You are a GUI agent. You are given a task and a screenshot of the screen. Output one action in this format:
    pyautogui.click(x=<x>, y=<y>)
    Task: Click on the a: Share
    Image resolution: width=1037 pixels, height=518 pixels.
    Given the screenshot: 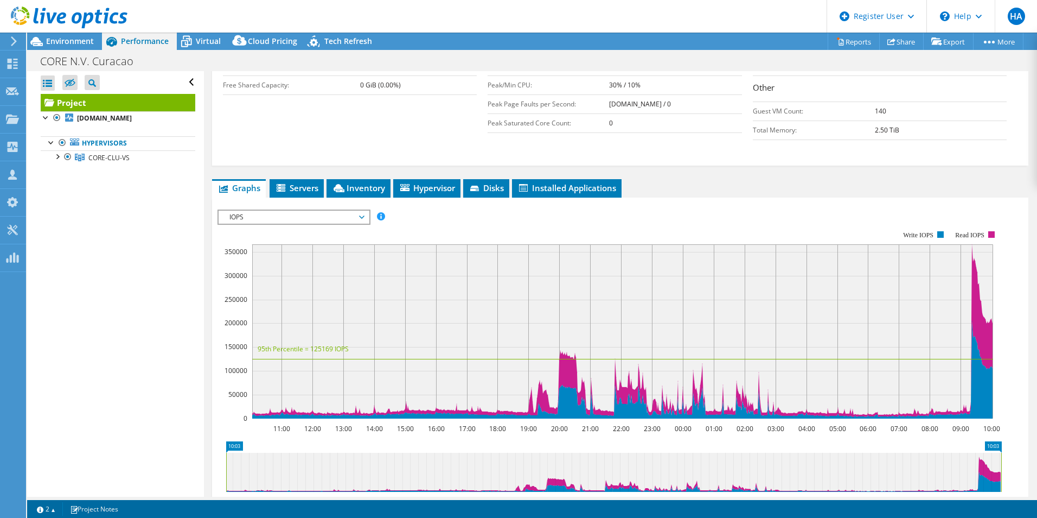 What is the action you would take?
    pyautogui.click(x=902, y=41)
    